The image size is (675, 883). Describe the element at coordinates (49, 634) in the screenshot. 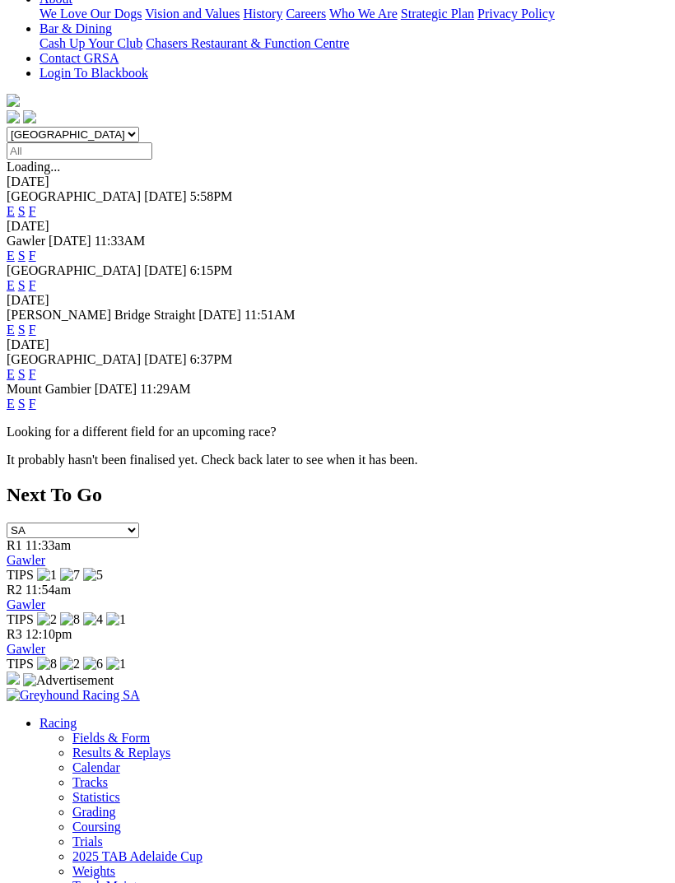

I see `span: 12:10pm` at that location.